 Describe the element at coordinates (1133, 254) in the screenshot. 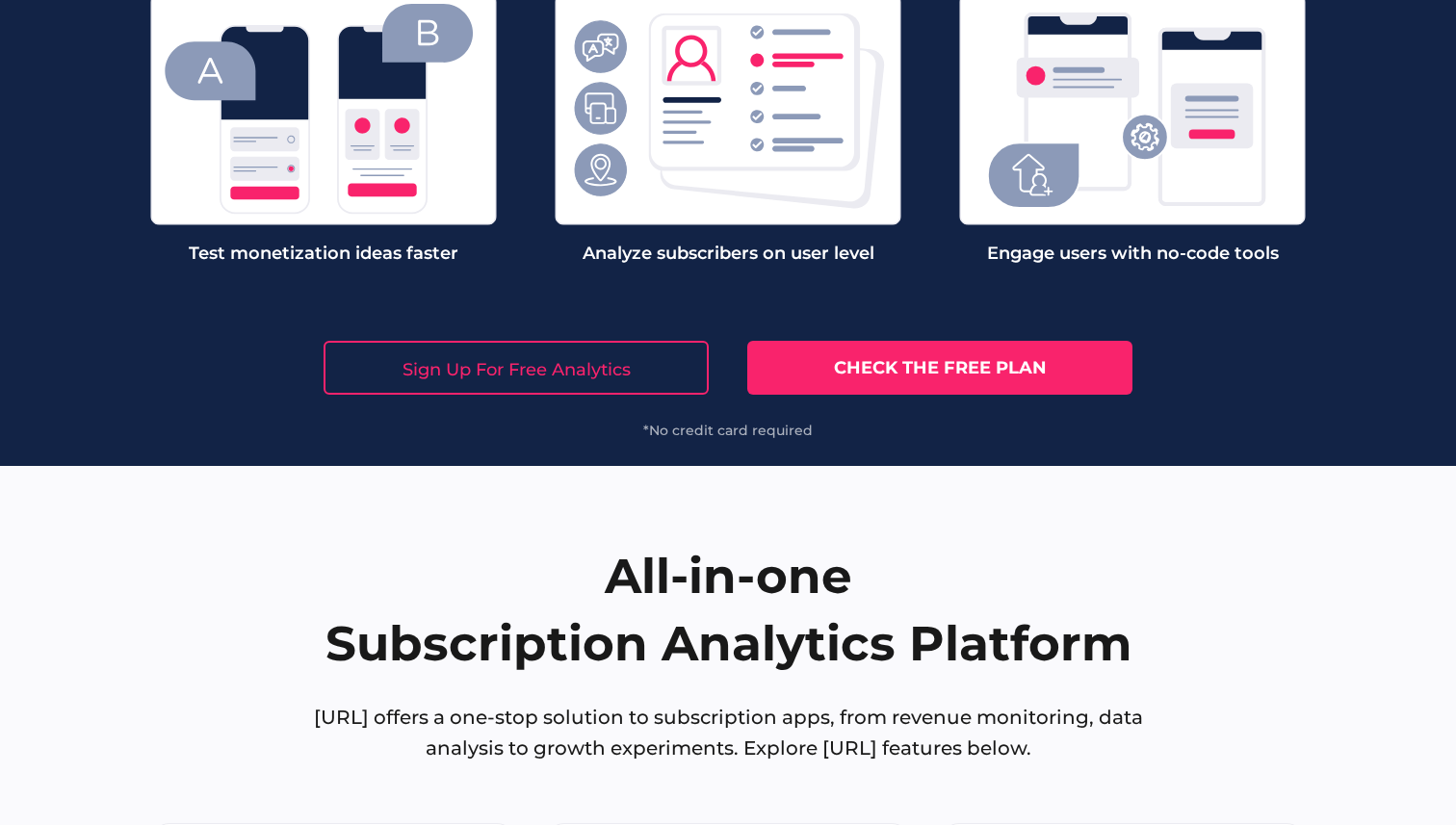

I see `p: Engage users with no-code tools` at that location.